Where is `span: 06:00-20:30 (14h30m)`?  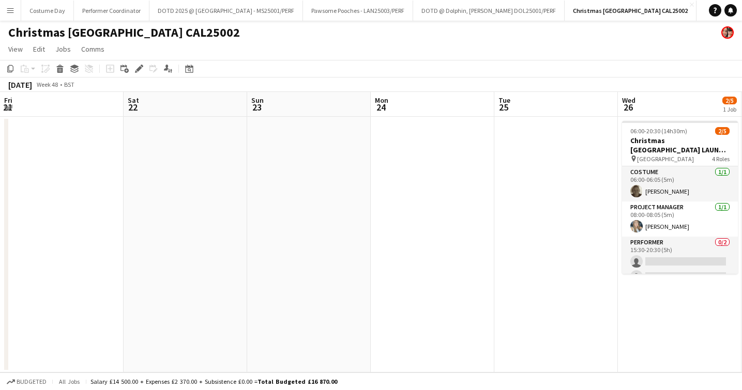
span: 06:00-20:30 (14h30m) is located at coordinates (659, 131).